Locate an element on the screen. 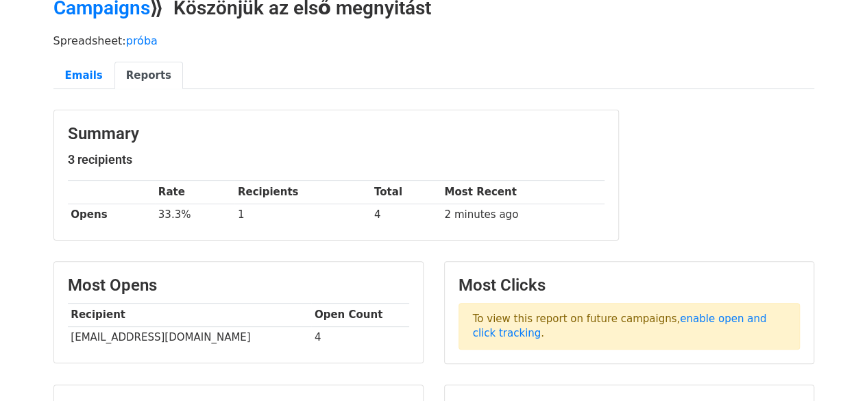 The height and width of the screenshot is (401, 867). th: Rate is located at coordinates (195, 192).